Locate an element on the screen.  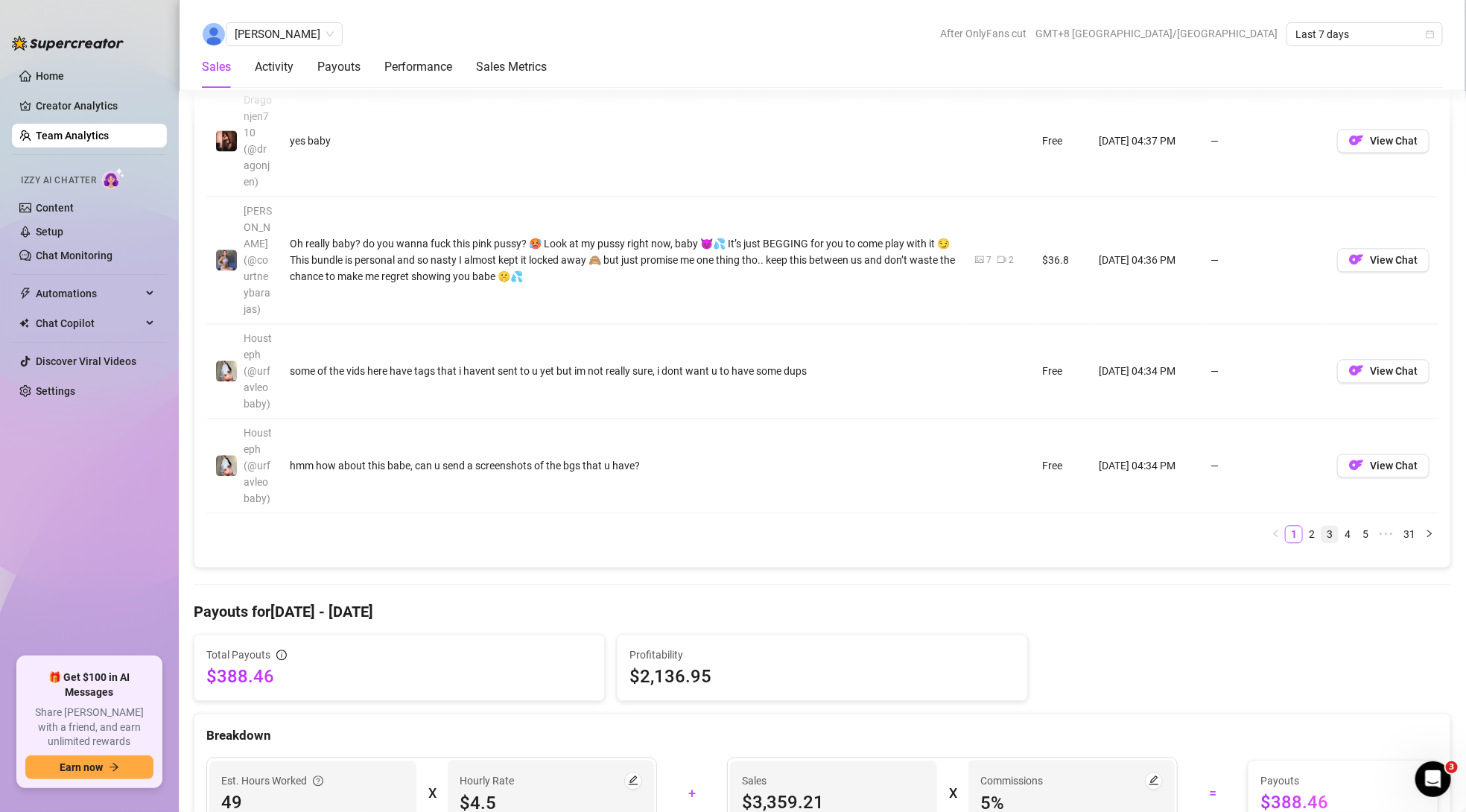
span: After OnlyFans cut is located at coordinates (984, 34).